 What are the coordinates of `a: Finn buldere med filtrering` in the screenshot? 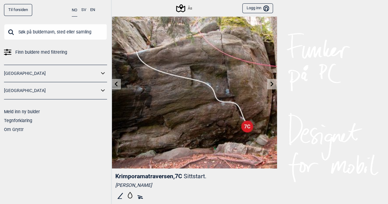 It's located at (55, 52).